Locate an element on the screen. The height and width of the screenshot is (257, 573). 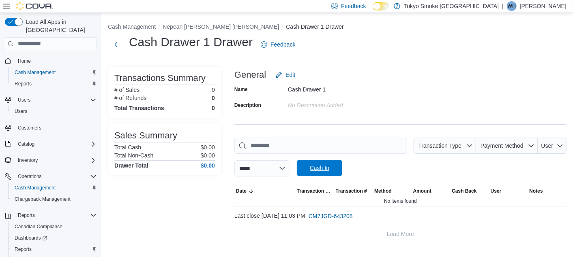
a: Cash Management is located at coordinates (35, 73).